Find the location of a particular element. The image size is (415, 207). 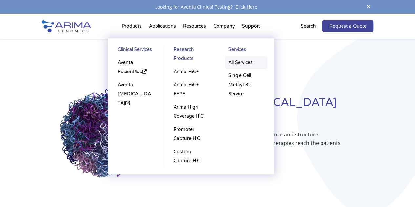

a: Arima-HiC+ is located at coordinates (191, 72).